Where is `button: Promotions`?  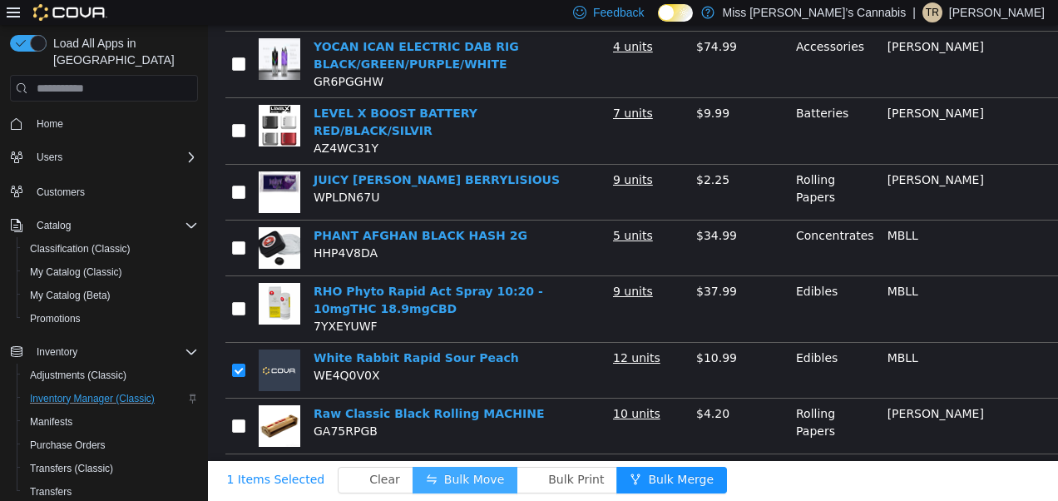
button: Promotions is located at coordinates (111, 319).